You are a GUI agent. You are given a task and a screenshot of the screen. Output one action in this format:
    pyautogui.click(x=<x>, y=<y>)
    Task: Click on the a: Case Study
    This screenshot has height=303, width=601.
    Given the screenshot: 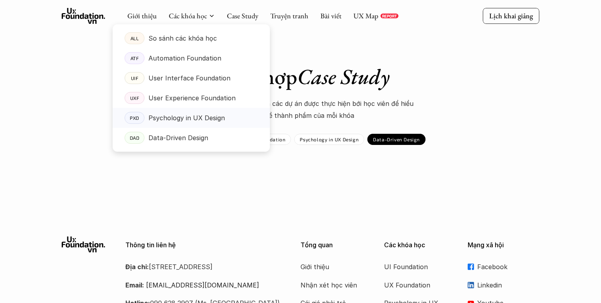 What is the action you would take?
    pyautogui.click(x=242, y=16)
    